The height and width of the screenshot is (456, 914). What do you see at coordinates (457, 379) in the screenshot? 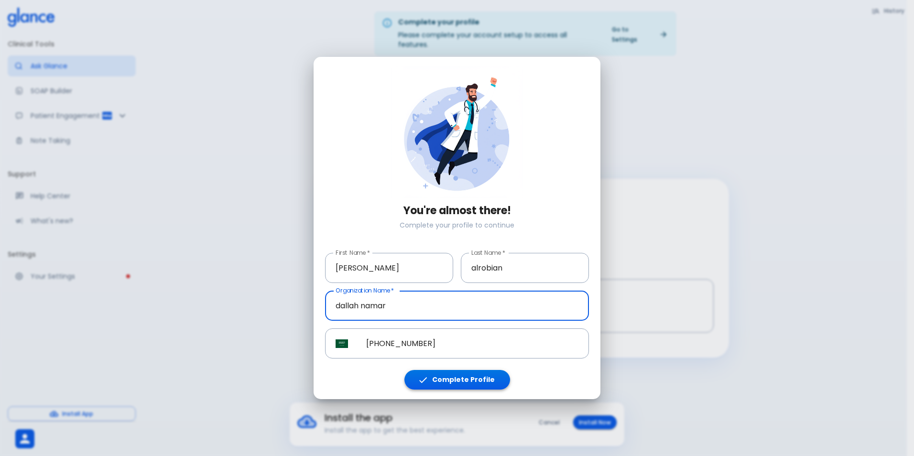
I see `button: Complete Profile` at bounding box center [457, 379].